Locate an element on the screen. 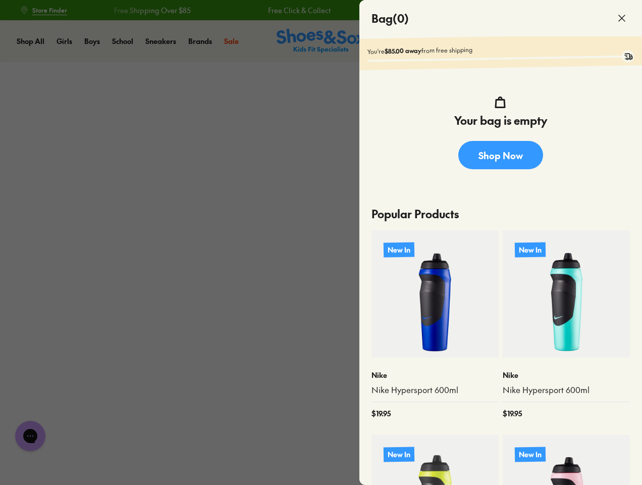  a: Shop Now is located at coordinates (501, 155).